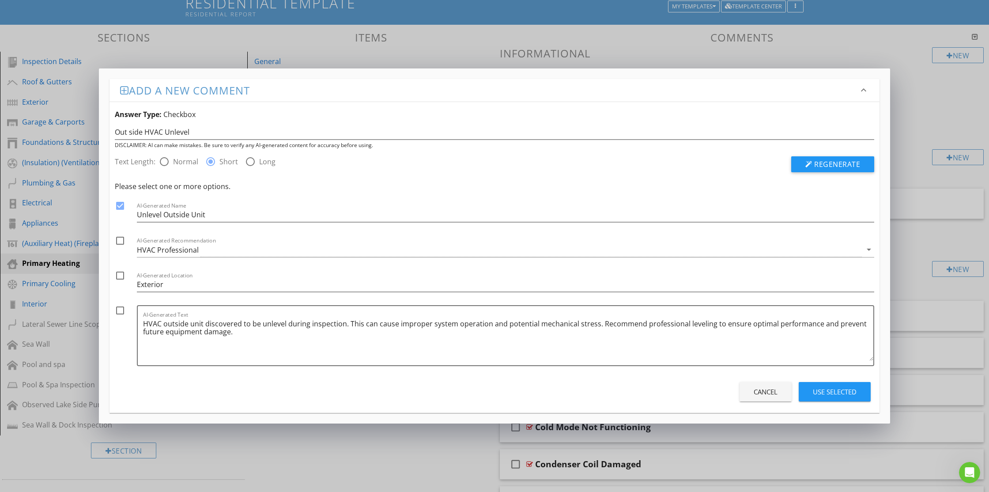  What do you see at coordinates (179, 114) in the screenshot?
I see `span: Checkbox` at bounding box center [179, 114].